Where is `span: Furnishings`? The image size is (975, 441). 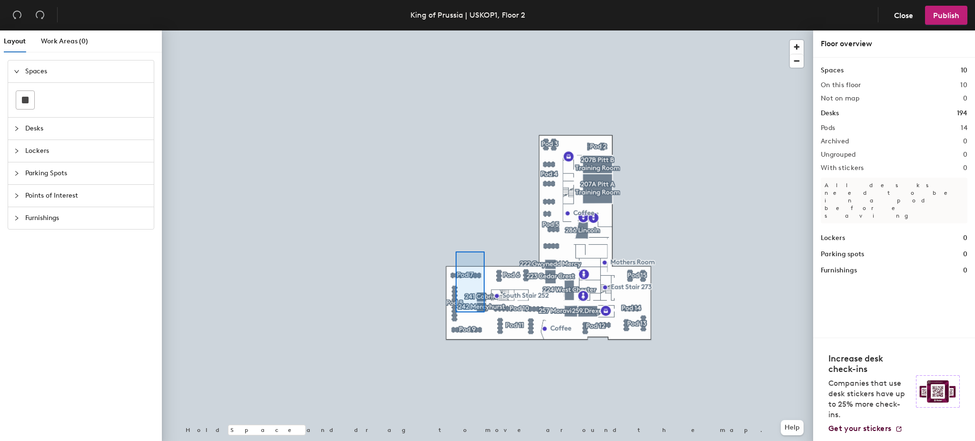
span: Furnishings is located at coordinates (87, 218).